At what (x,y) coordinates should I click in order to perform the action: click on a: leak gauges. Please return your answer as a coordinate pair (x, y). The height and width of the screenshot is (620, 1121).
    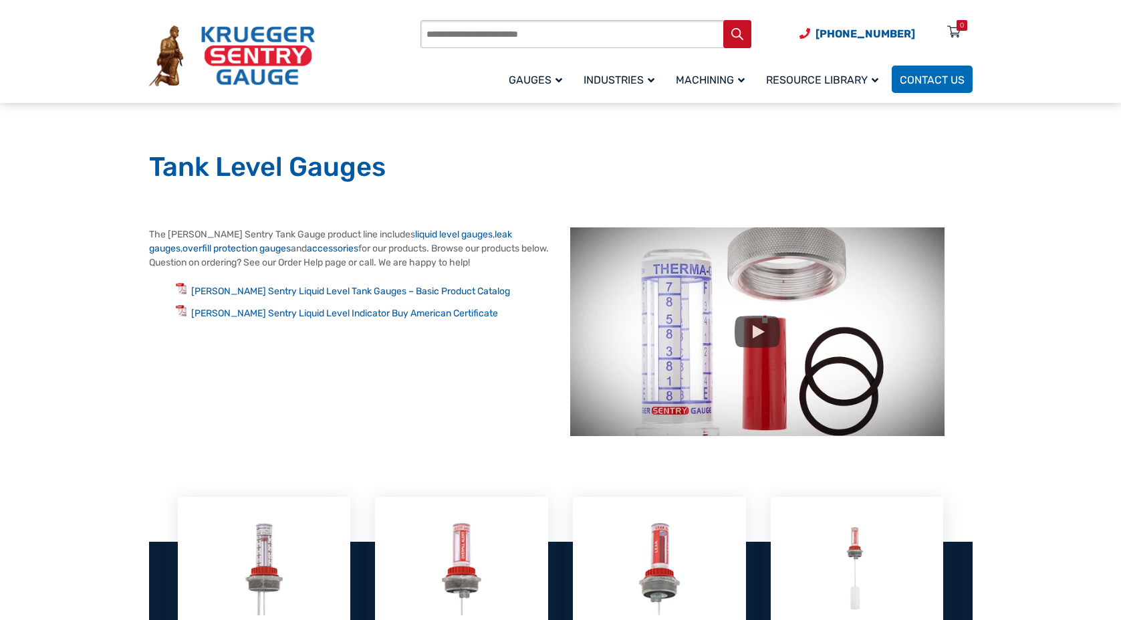
    Looking at the image, I should click on (330, 241).